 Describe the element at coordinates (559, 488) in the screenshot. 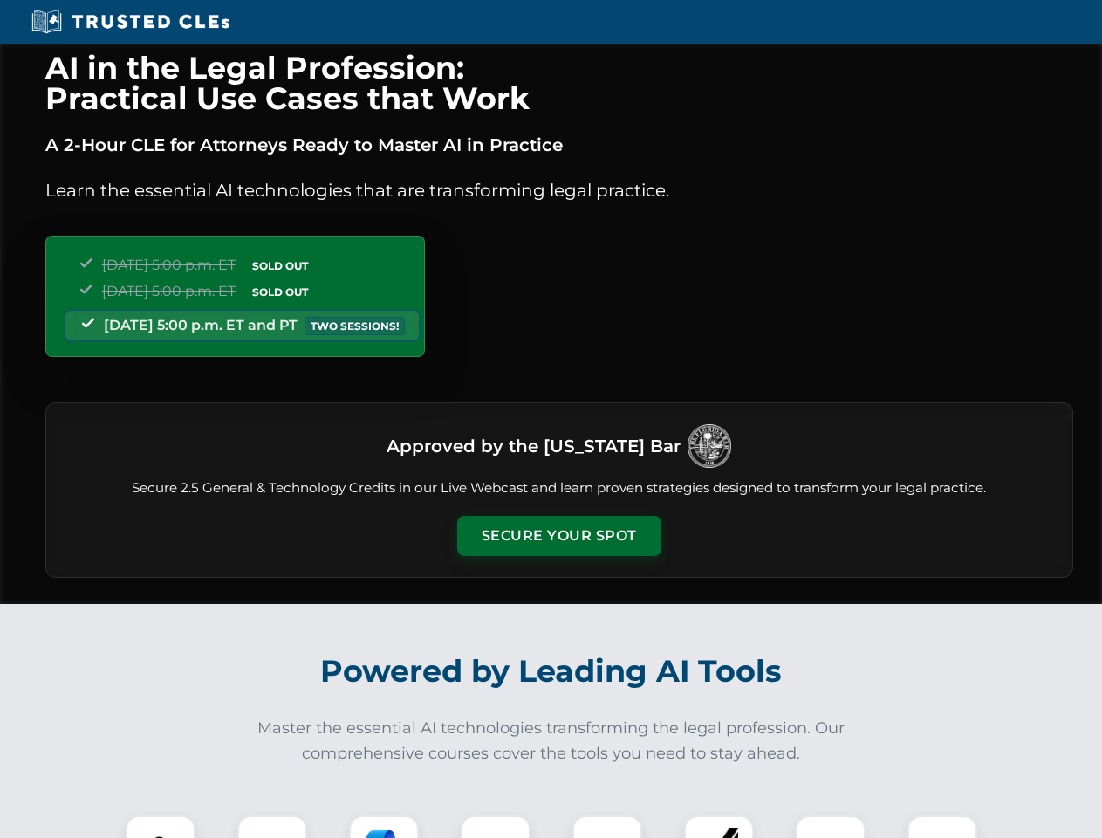

I see `p: Secure 2.5 General & Technology Credits in our Live Webcast and learn proven strategies designed ...` at that location.